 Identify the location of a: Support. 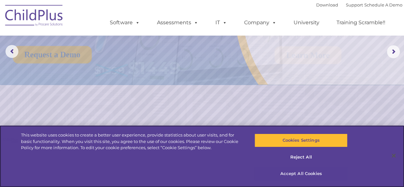
(354, 5).